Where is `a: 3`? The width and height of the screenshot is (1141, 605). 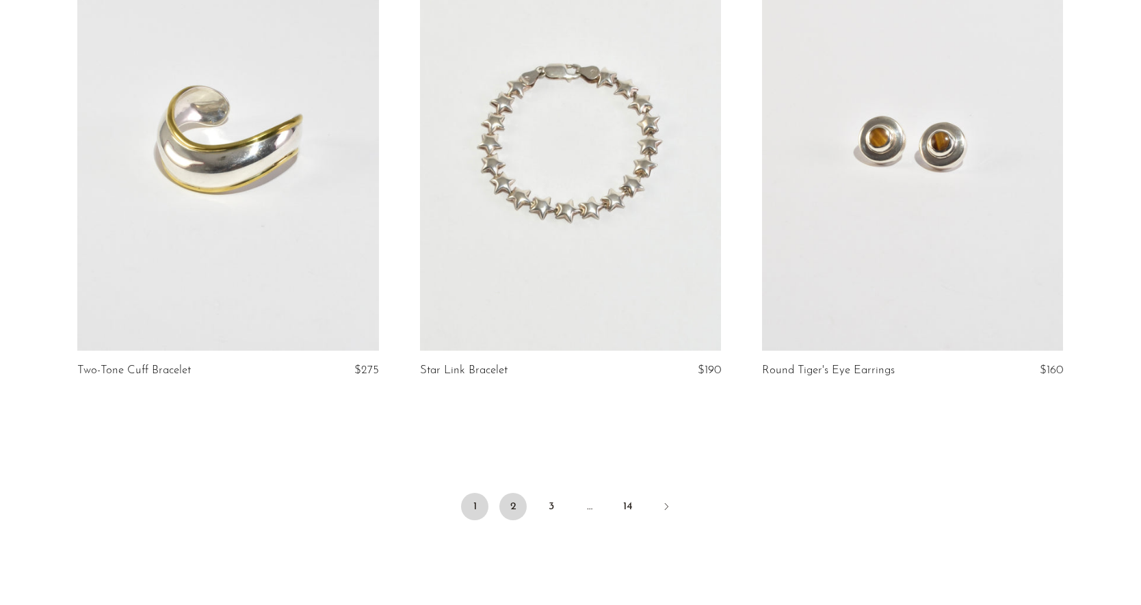 a: 3 is located at coordinates (551, 507).